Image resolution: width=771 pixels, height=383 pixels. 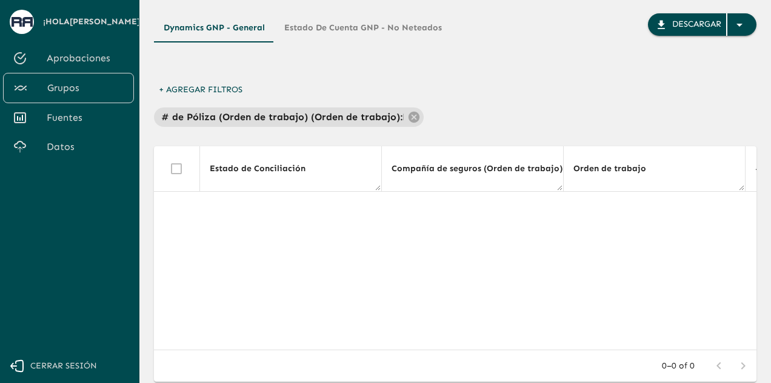 What do you see at coordinates (85, 147) in the screenshot?
I see `span: Datos` at bounding box center [85, 147].